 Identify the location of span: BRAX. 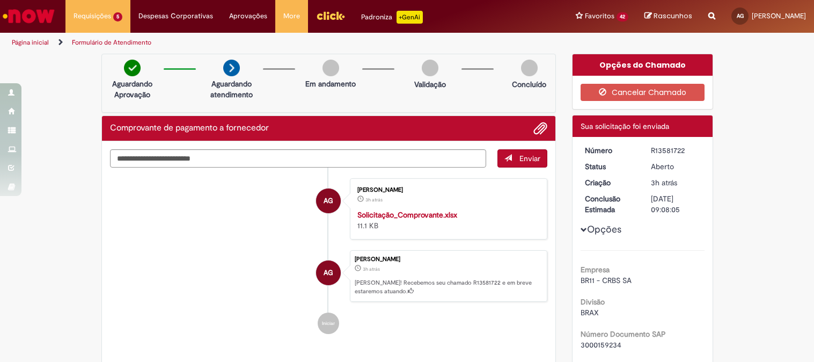
(590, 312).